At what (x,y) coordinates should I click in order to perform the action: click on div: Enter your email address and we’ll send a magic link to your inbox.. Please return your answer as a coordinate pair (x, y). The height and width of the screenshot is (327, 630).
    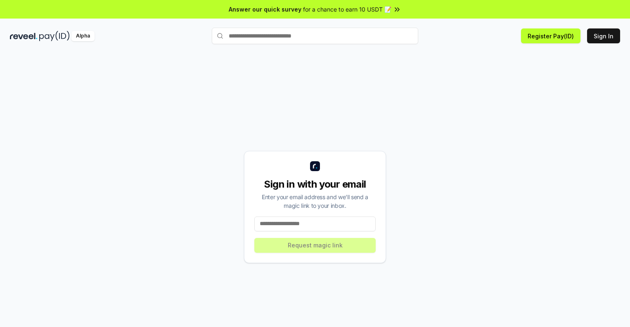
    Looking at the image, I should click on (315, 201).